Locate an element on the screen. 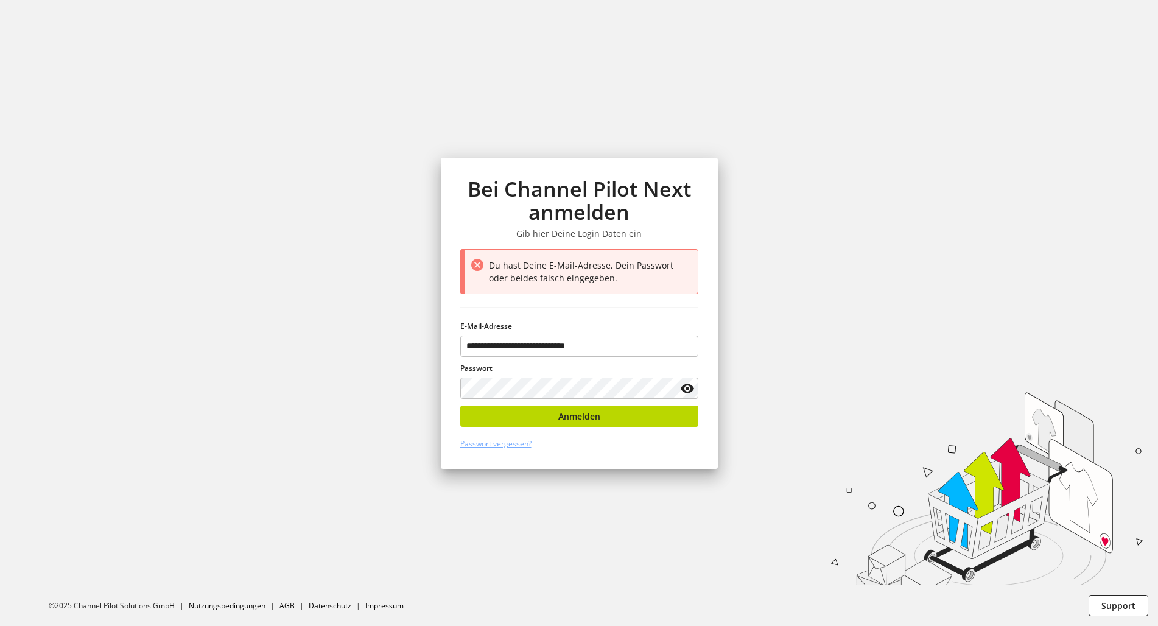 The height and width of the screenshot is (626, 1158). li: ©2025 Channel Pilot Solutions GmbH is located at coordinates (119, 606).